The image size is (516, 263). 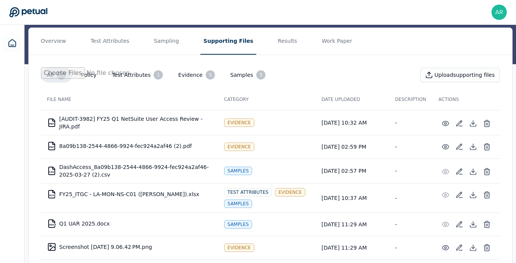 I want to click on div: XLSX, so click(x=52, y=196).